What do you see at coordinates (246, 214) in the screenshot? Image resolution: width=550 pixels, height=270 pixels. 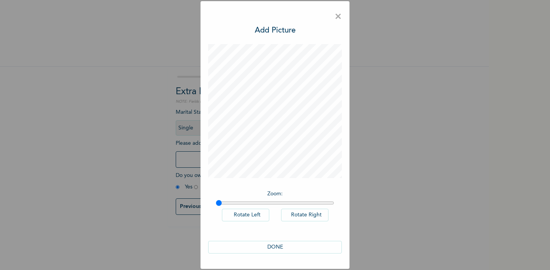 I see `button: Rotate Left` at bounding box center [246, 214].